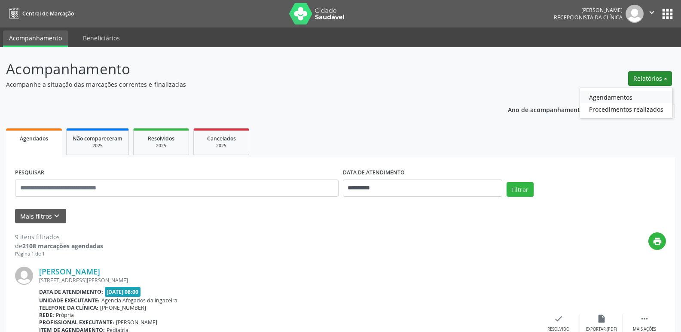 This screenshot has width=681, height=332. What do you see at coordinates (240, 69) in the screenshot?
I see `p: Acompanhamento` at bounding box center [240, 69].